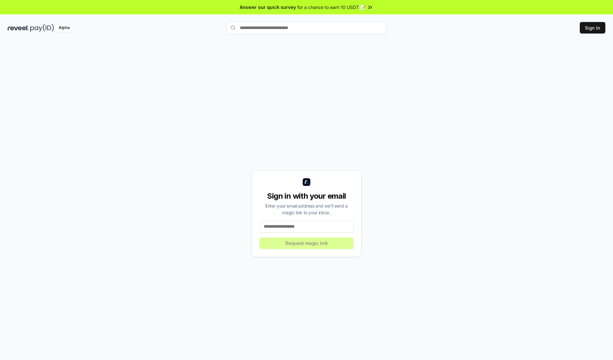  Describe the element at coordinates (331, 7) in the screenshot. I see `span: for a chance to earn 10 USDT 📝` at that location.